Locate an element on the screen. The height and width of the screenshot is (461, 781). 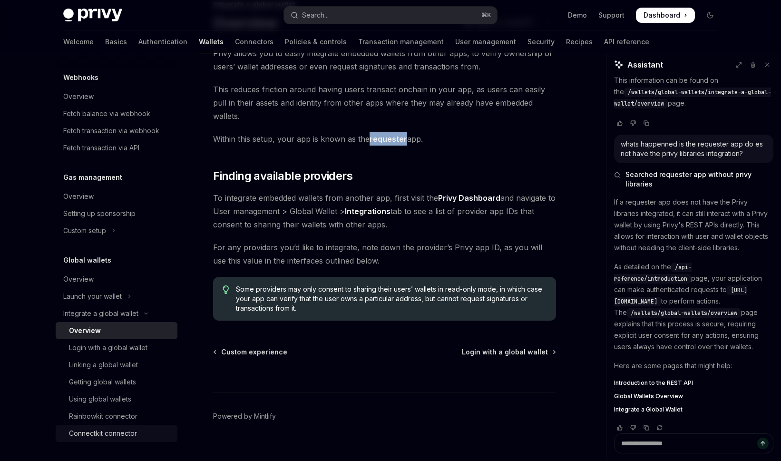
span: Introduction to the REST API is located at coordinates (653, 383).